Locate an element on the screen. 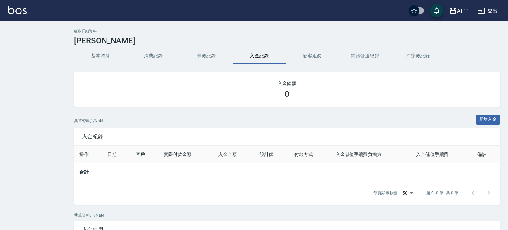  th: 設計師 is located at coordinates (272, 155).